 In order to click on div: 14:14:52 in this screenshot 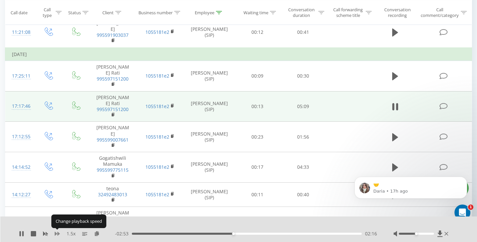, I will do `click(20, 167)`.